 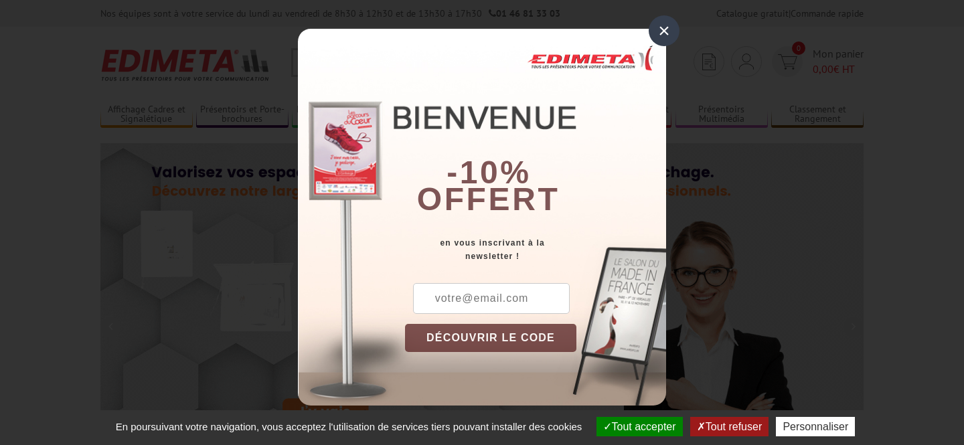 What do you see at coordinates (489, 199) in the screenshot?
I see `font: offert` at bounding box center [489, 199].